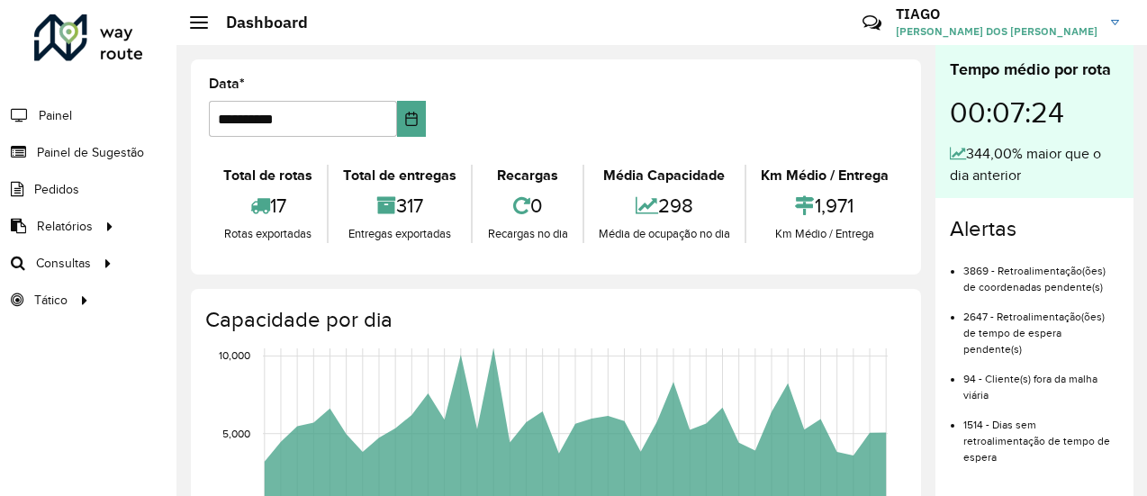 This screenshot has height=496, width=1147. Describe the element at coordinates (65, 226) in the screenshot. I see `span: Relatórios` at that location.